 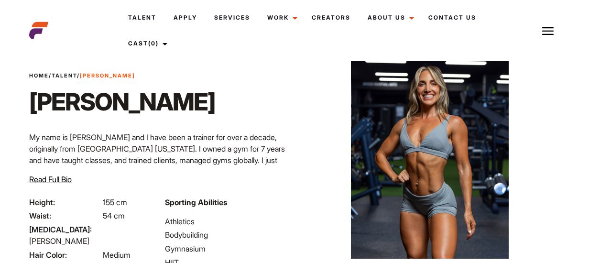 What do you see at coordinates (50, 179) in the screenshot?
I see `span: Read Full Bio` at bounding box center [50, 179].